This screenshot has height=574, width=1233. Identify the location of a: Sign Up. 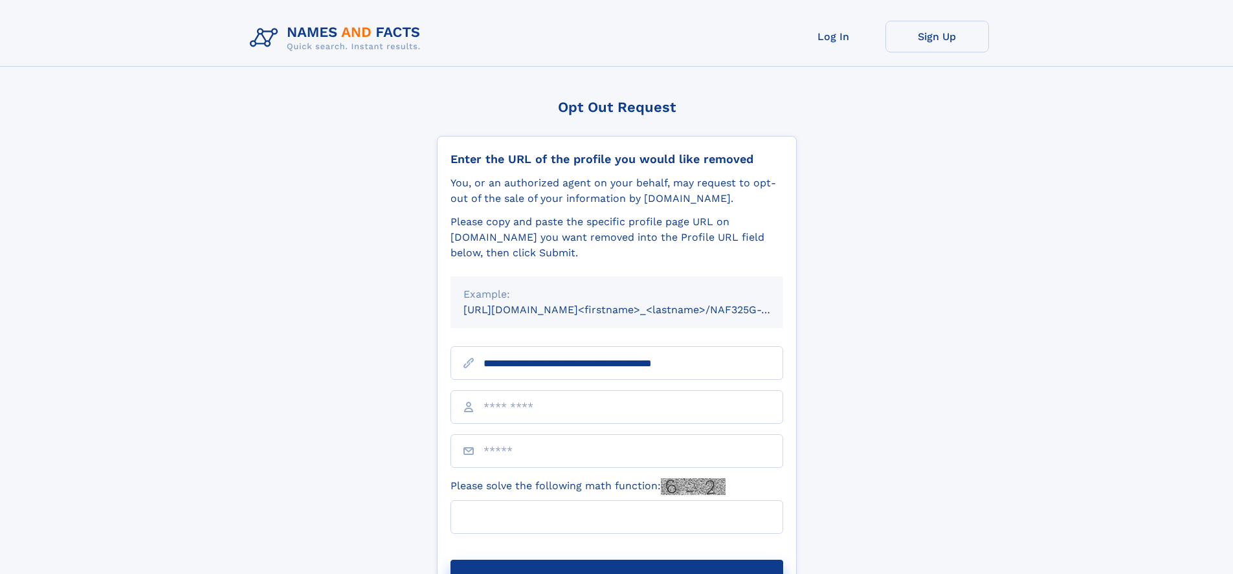
(937, 36).